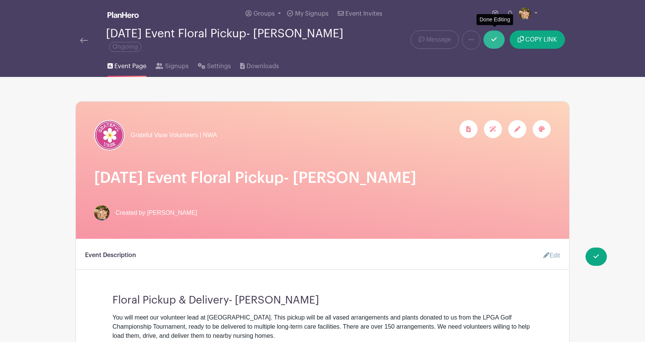 Image resolution: width=645 pixels, height=342 pixels. I want to click on span: Downloads, so click(263, 66).